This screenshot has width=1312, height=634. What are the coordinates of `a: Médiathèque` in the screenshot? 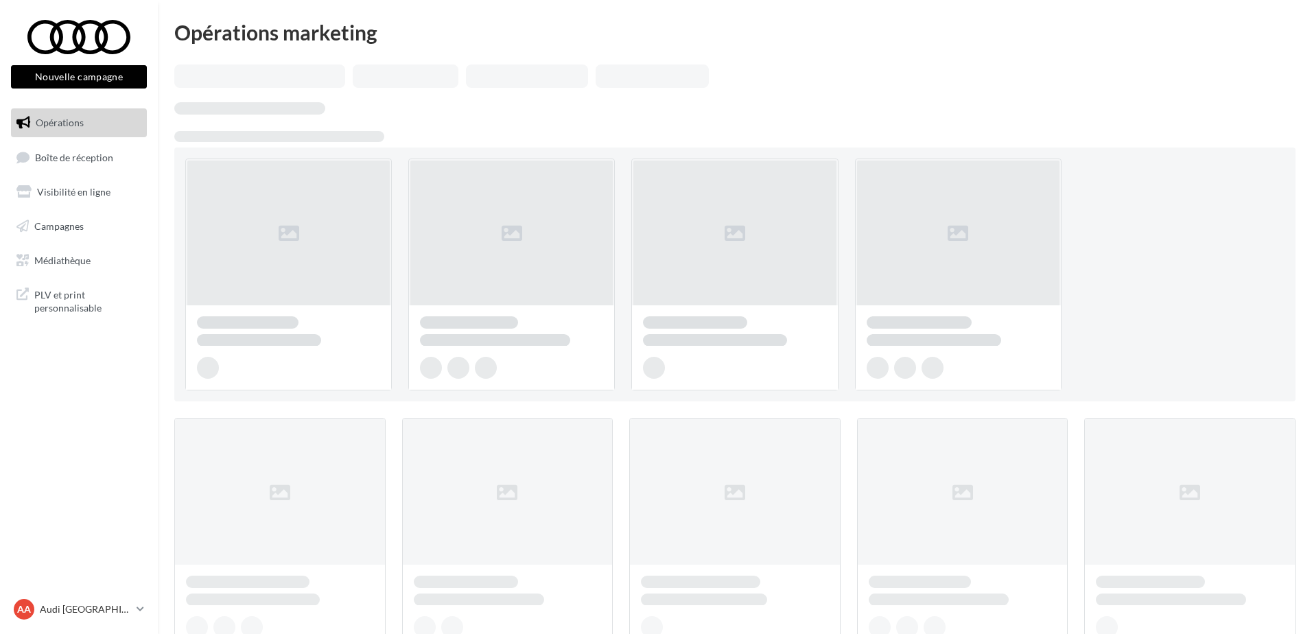 It's located at (79, 261).